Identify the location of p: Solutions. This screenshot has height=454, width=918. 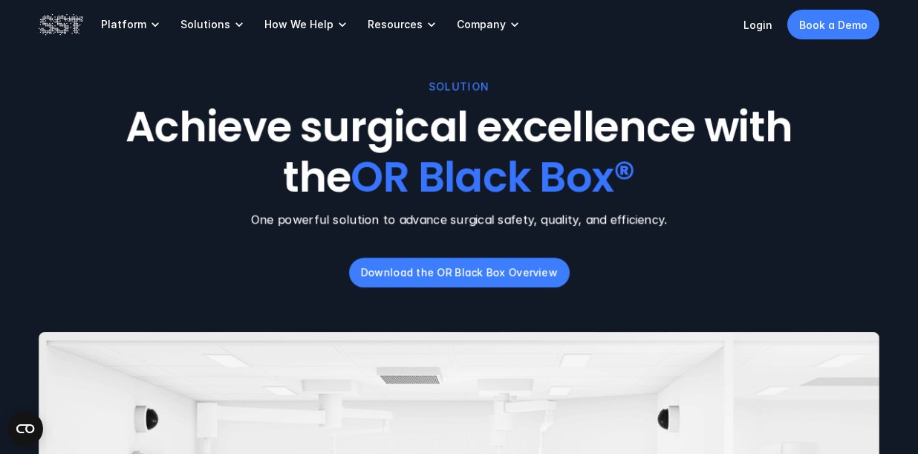
(205, 25).